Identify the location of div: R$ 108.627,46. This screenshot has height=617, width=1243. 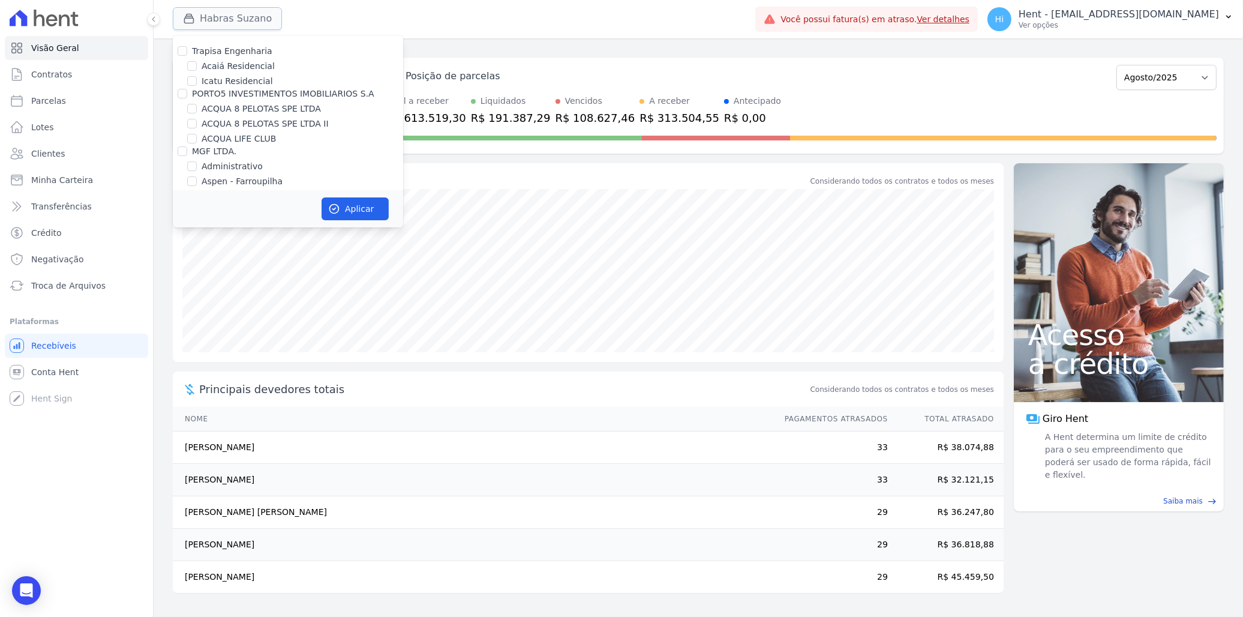
(595, 118).